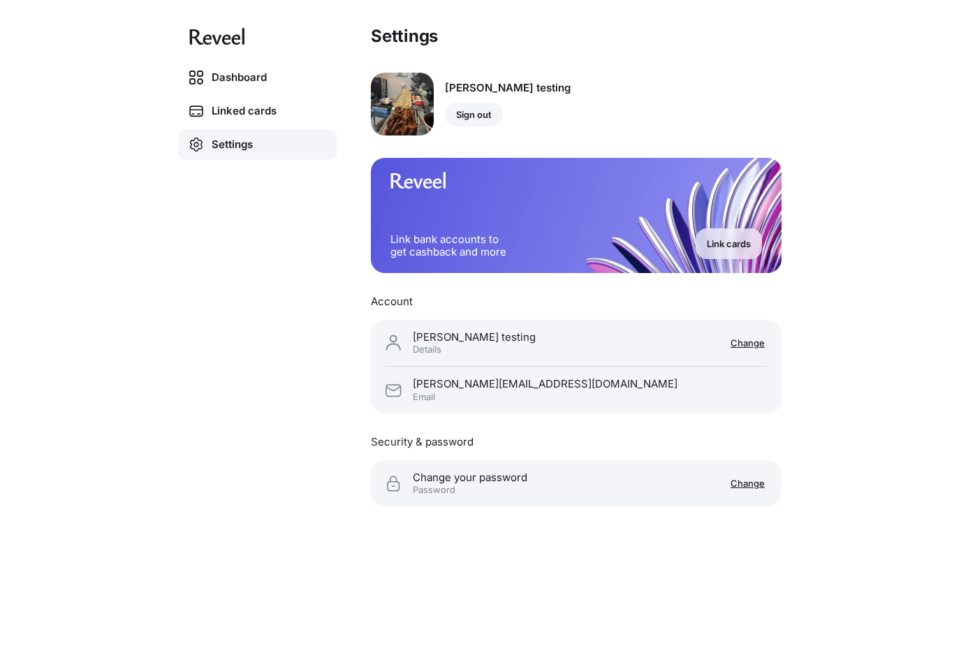 The height and width of the screenshot is (662, 968). Describe the element at coordinates (453, 246) in the screenshot. I see `p: Link bank accounts to get cashback and more` at that location.